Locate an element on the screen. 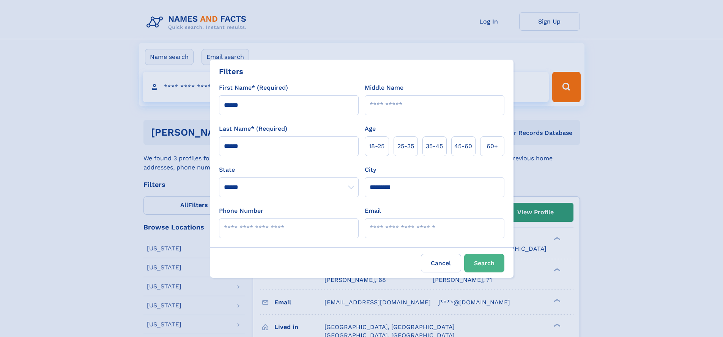  label: City is located at coordinates (370, 170).